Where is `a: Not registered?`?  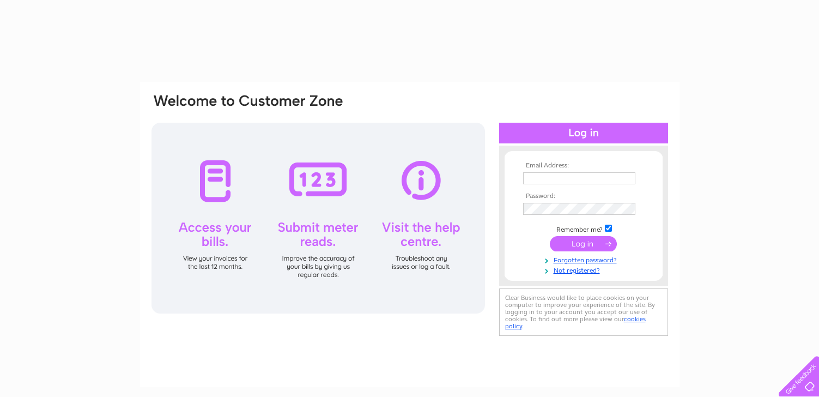 a: Not registered? is located at coordinates (584, 269).